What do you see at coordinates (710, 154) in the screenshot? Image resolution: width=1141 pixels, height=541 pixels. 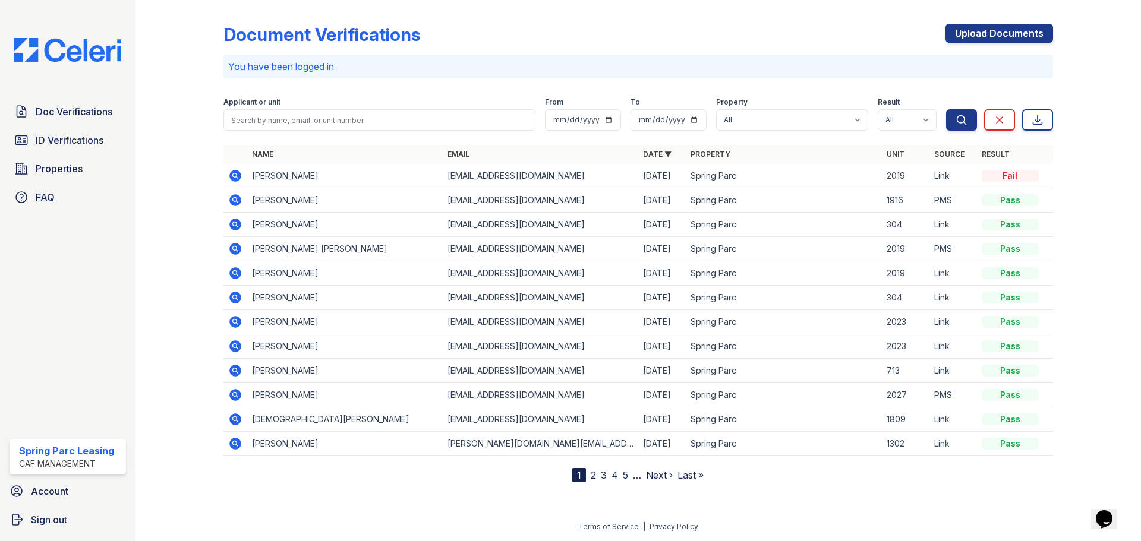 I see `a: Property` at bounding box center [710, 154].